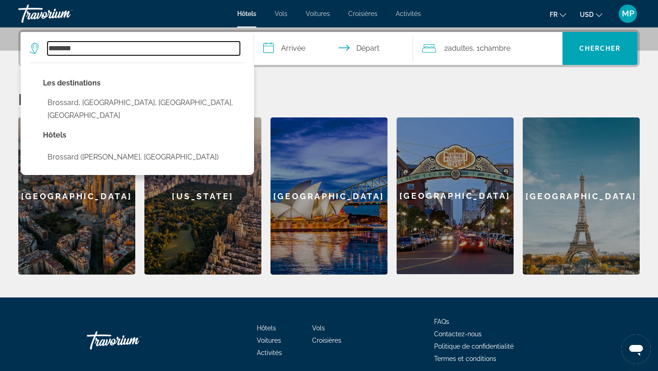  I want to click on span: Adultes, so click(460, 48).